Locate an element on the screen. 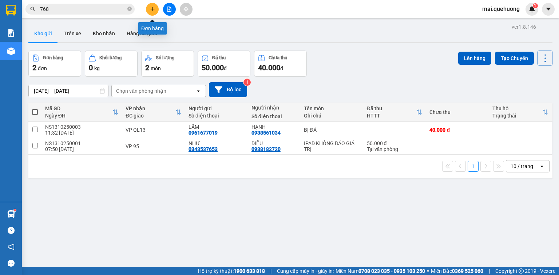 The image size is (559, 275). button: Hàng đã giao is located at coordinates (142, 33).